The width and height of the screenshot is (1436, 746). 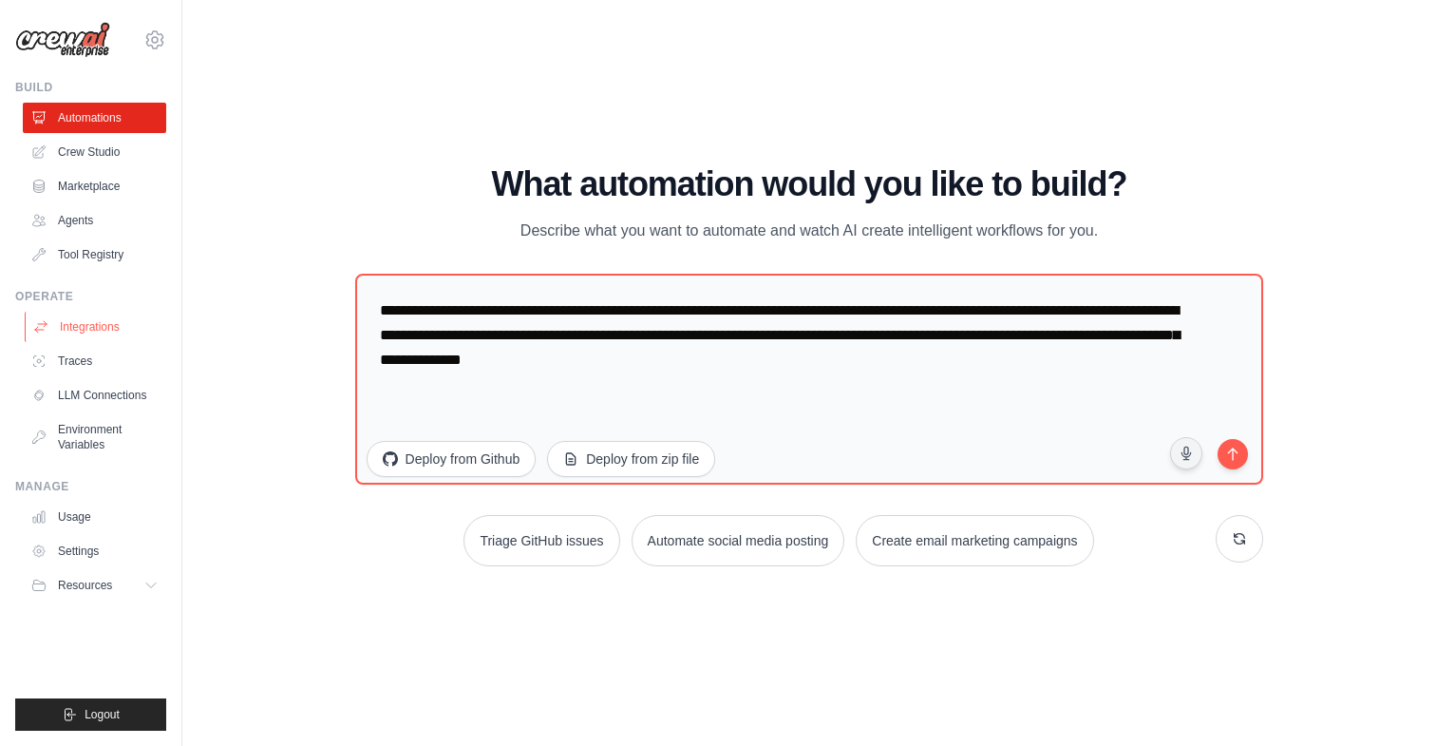 I want to click on a: Integrations, so click(x=96, y=327).